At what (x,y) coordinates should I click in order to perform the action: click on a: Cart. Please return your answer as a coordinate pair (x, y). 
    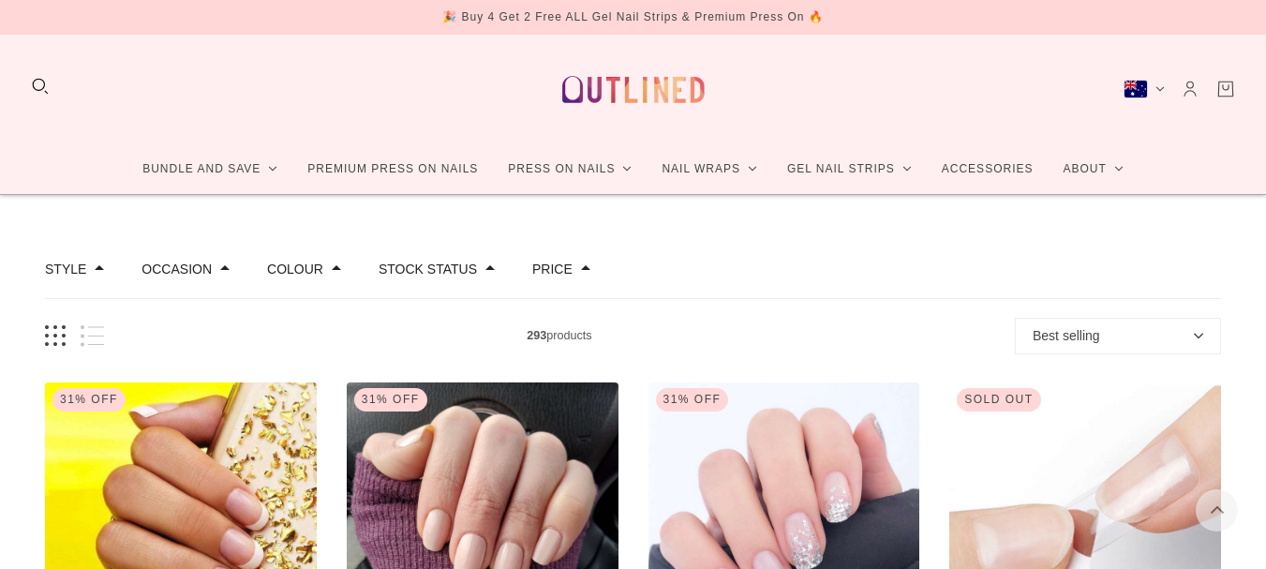
    Looking at the image, I should click on (1226, 89).